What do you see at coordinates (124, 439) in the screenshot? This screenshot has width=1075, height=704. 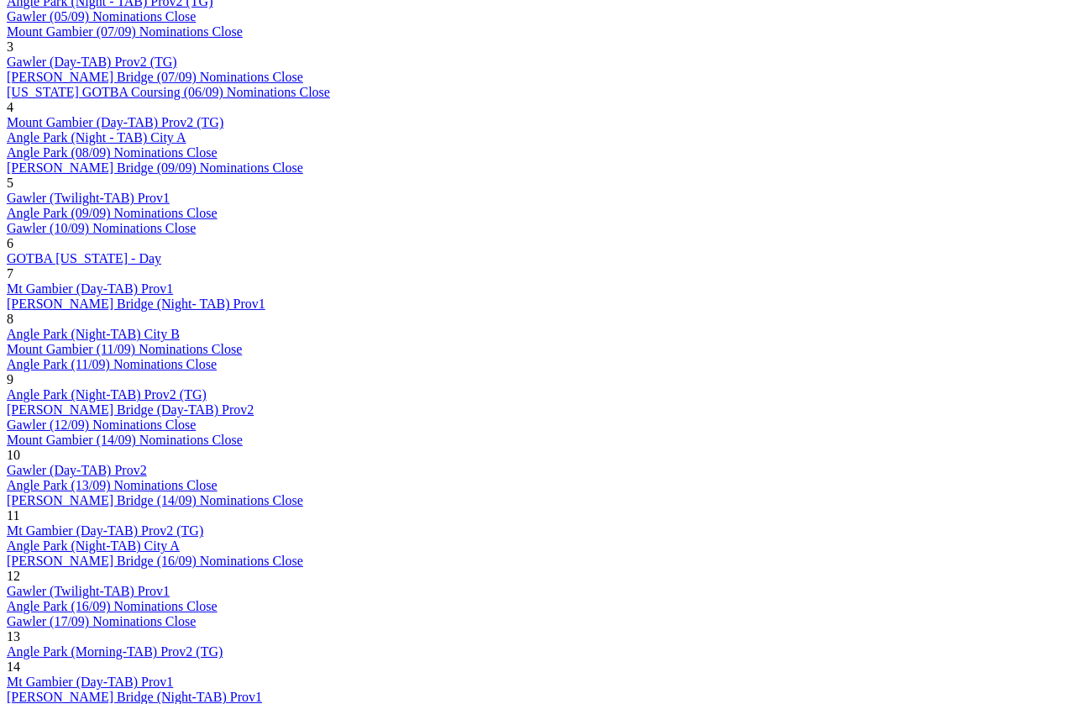 I see `a: Mount Gambier (14/09) Nominations Close` at bounding box center [124, 439].